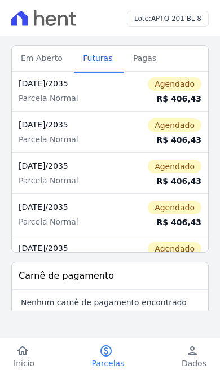  Describe the element at coordinates (194, 357) in the screenshot. I see `a: personDados` at that location.